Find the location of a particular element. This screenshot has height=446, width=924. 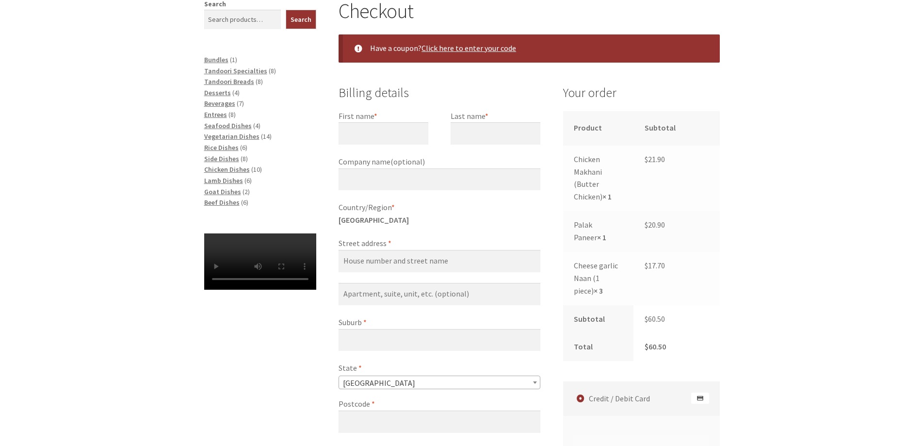

strong: × 3 is located at coordinates (598, 291).